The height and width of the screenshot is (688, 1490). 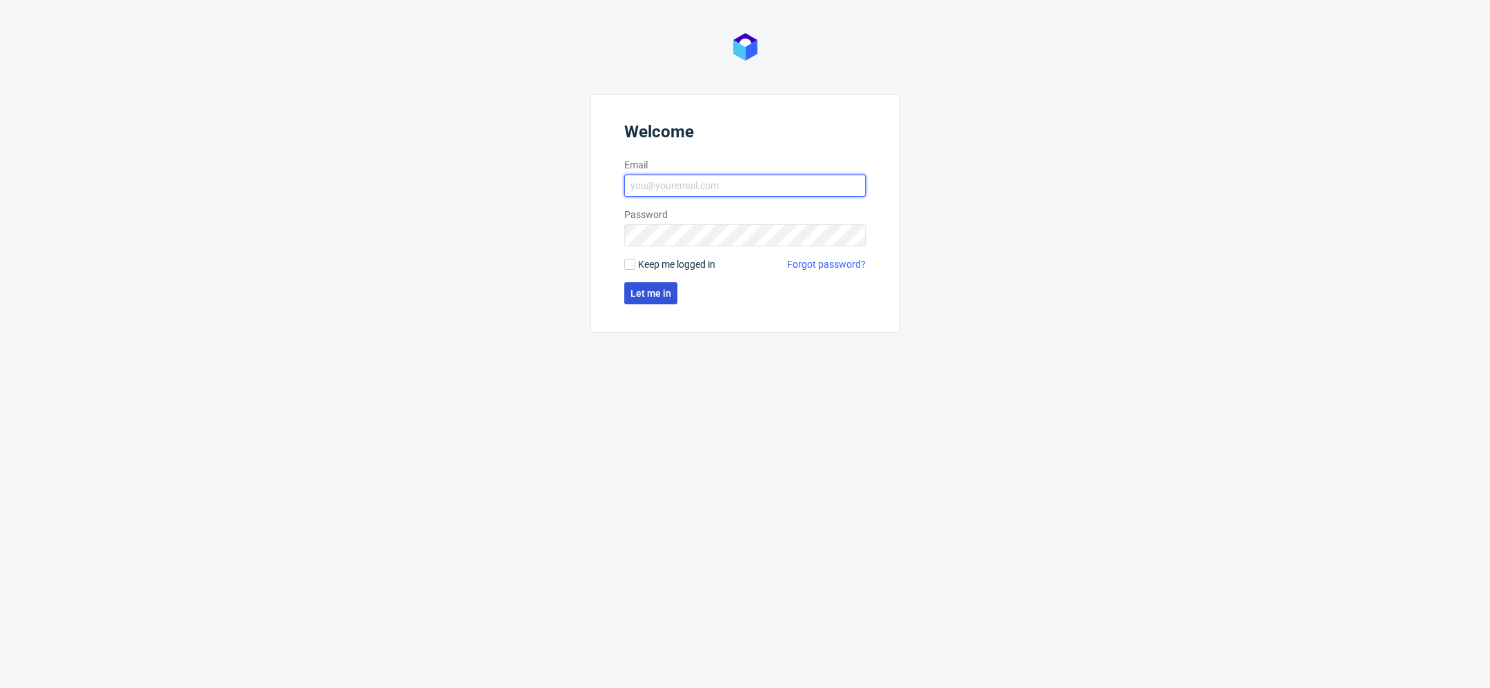 I want to click on span: Let me in, so click(x=650, y=293).